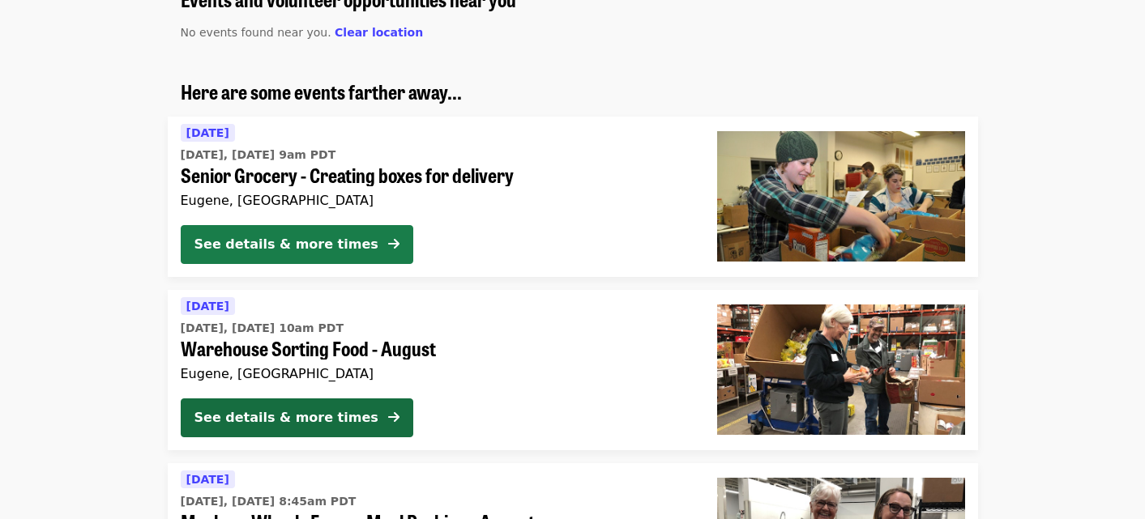 The width and height of the screenshot is (1145, 519). What do you see at coordinates (321, 91) in the screenshot?
I see `span: Here are some events farther away...` at bounding box center [321, 91].